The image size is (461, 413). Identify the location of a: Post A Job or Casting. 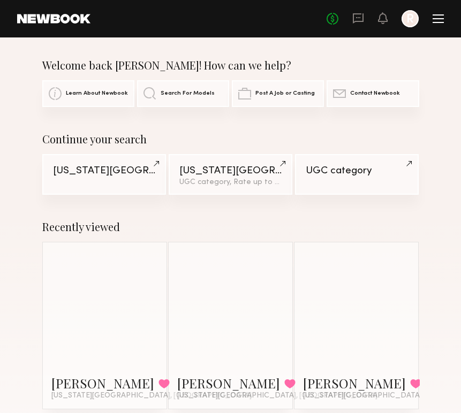
(278, 94).